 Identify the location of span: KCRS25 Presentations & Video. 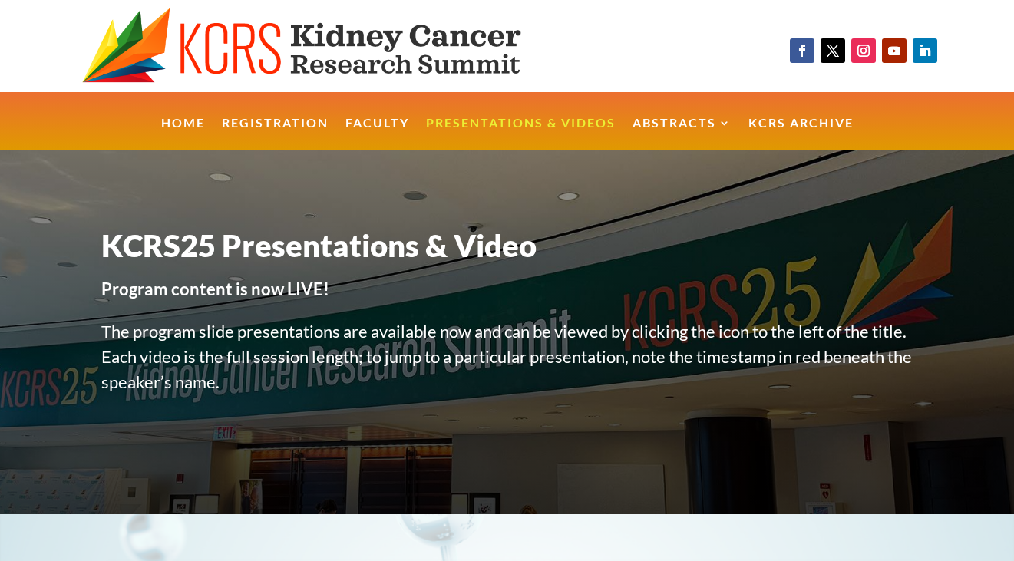
(319, 246).